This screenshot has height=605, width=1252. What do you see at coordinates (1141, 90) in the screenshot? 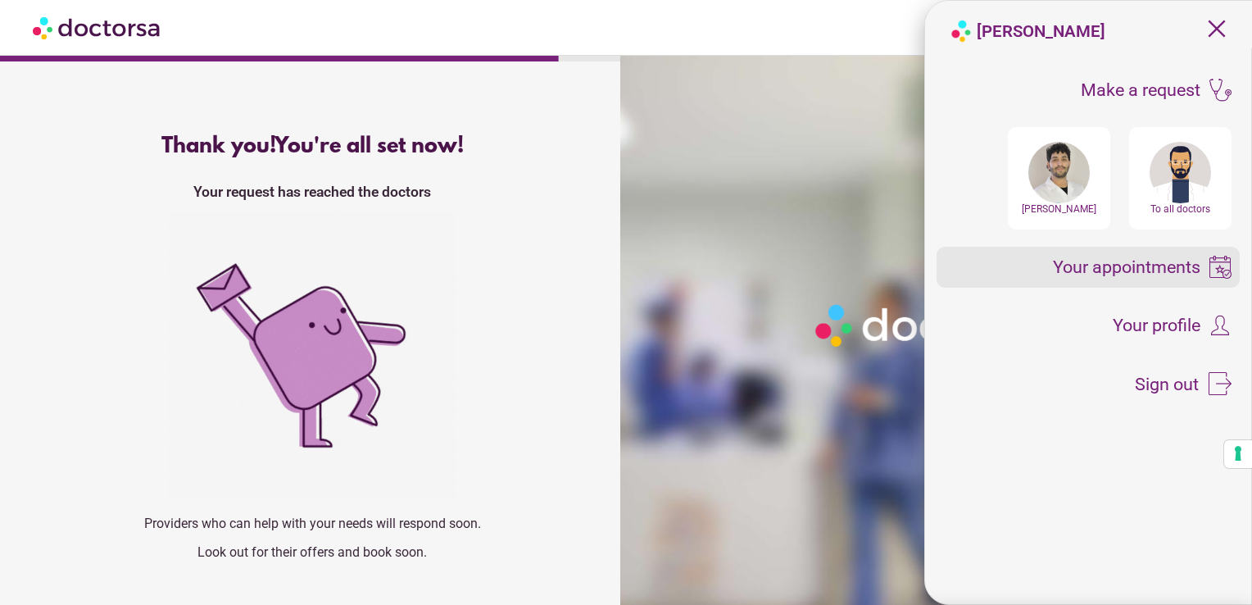
I see `span: Make a request` at bounding box center [1141, 90].